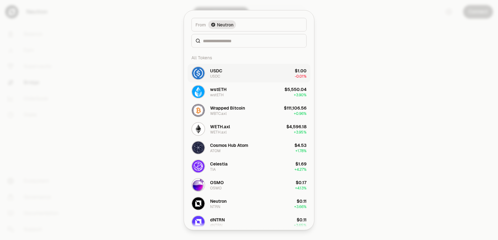  What do you see at coordinates (301, 183) in the screenshot?
I see `div: $0.17` at bounding box center [301, 183].